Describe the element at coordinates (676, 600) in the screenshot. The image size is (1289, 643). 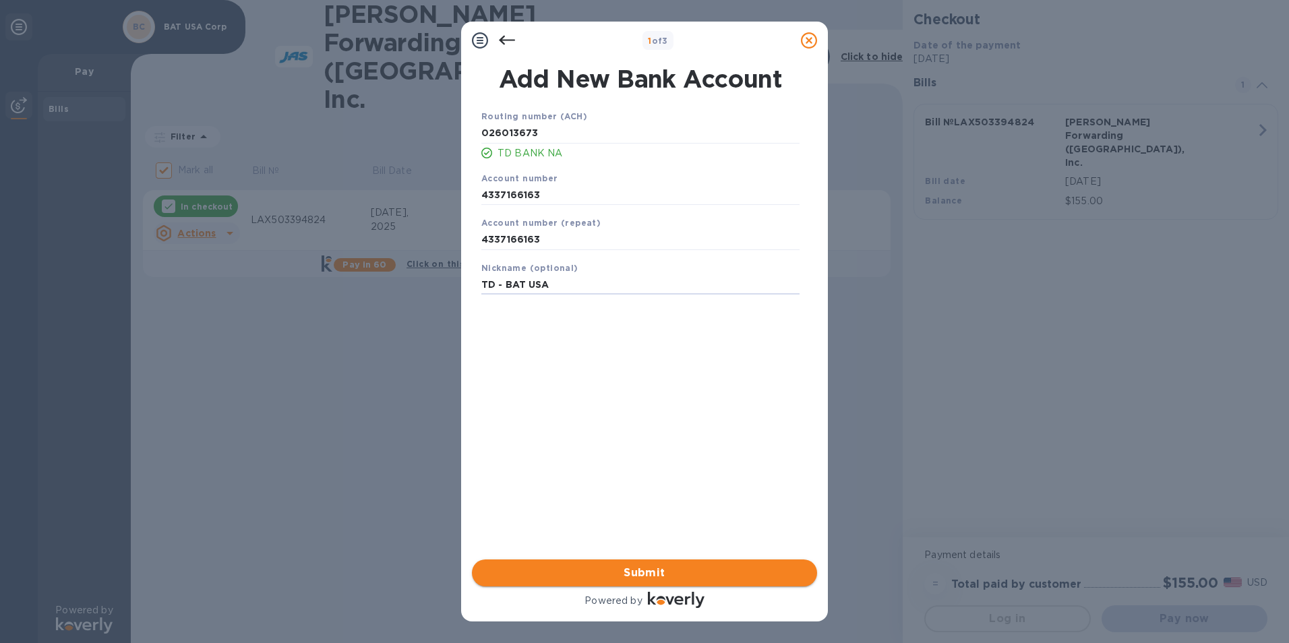
I see `img: Logo` at that location.